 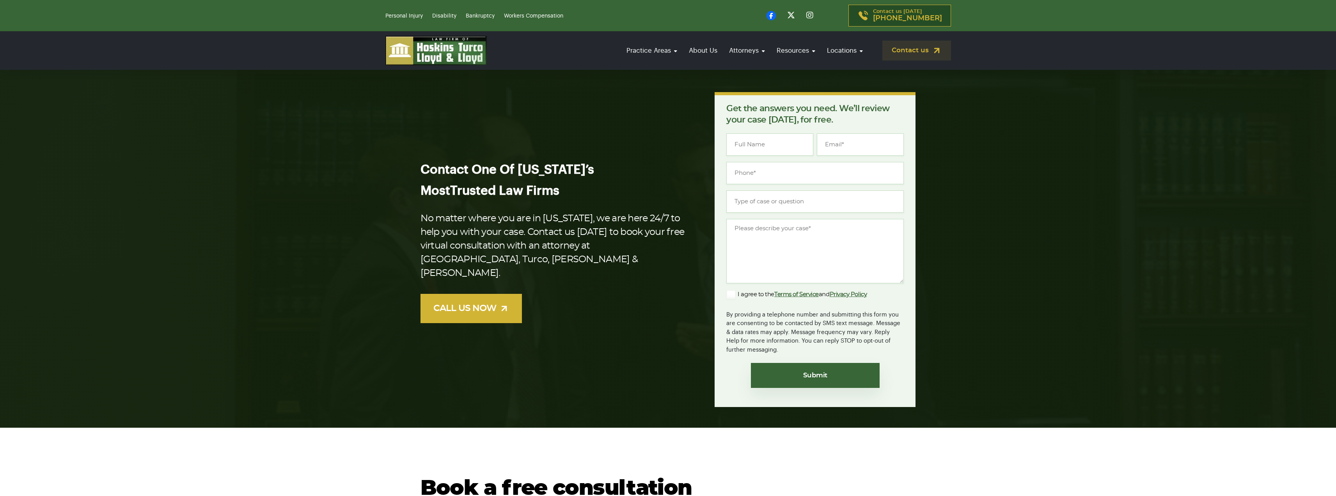 I want to click on a: Contact us, so click(x=917, y=50).